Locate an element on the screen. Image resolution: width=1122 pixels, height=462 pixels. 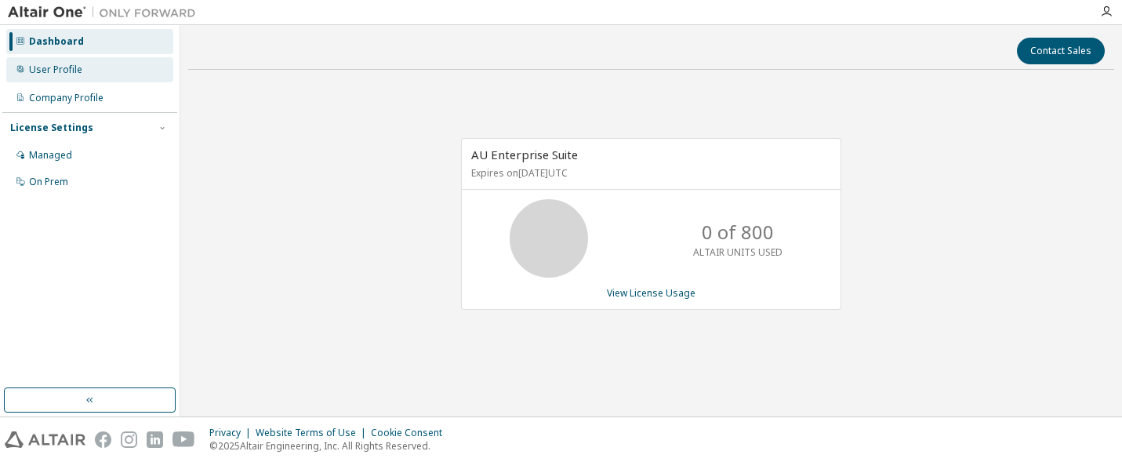
div: License Settings is located at coordinates (52, 128).